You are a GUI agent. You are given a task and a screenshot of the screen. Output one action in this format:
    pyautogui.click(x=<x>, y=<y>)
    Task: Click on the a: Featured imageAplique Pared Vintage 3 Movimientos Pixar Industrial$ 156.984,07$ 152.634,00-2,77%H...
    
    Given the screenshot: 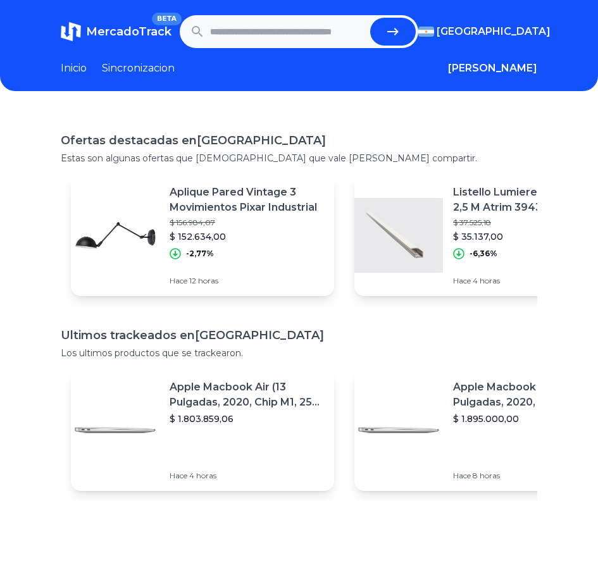 What is the action you would take?
    pyautogui.click(x=203, y=236)
    